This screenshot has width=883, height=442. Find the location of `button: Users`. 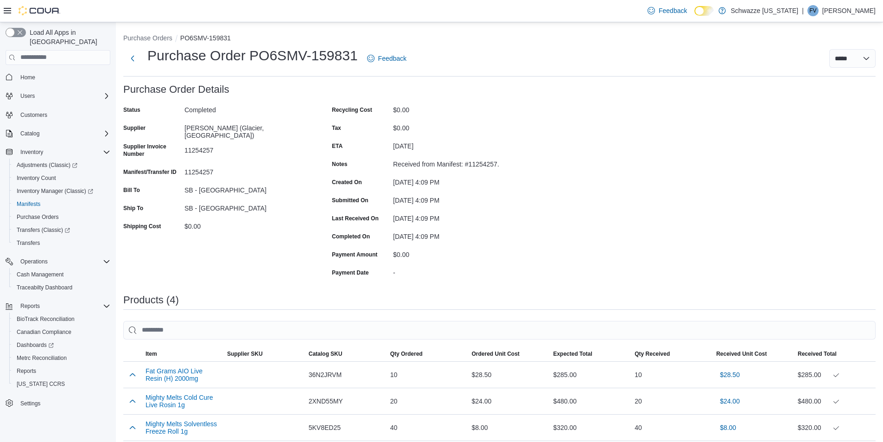

button: Users is located at coordinates (27, 96).